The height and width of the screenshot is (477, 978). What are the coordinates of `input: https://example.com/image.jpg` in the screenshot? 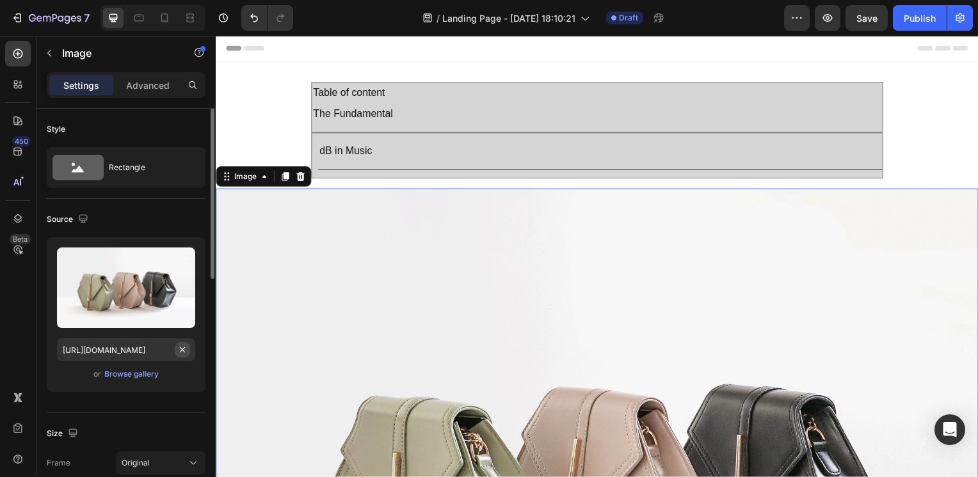 It's located at (126, 350).